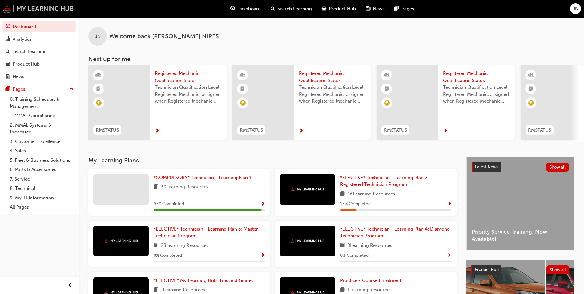 The height and width of the screenshot is (294, 584). I want to click on a: Latest NewsShow allPriority Service Training: Now Available!, so click(520, 203).